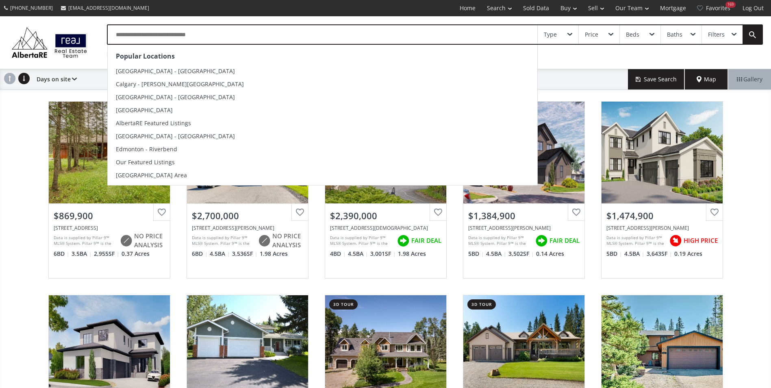 The height and width of the screenshot is (388, 771). Describe the element at coordinates (153, 123) in the screenshot. I see `span: AlbertaRE Featured Listings` at that location.